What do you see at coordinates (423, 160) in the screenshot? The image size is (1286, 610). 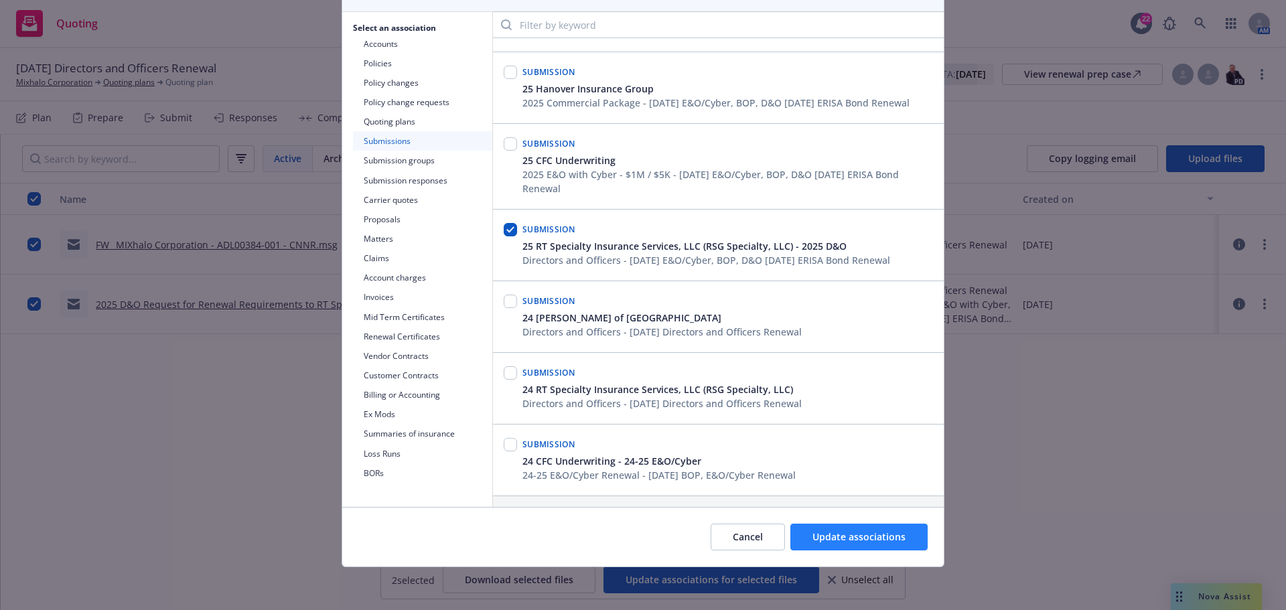 I see `button: Submission groups` at bounding box center [423, 160].